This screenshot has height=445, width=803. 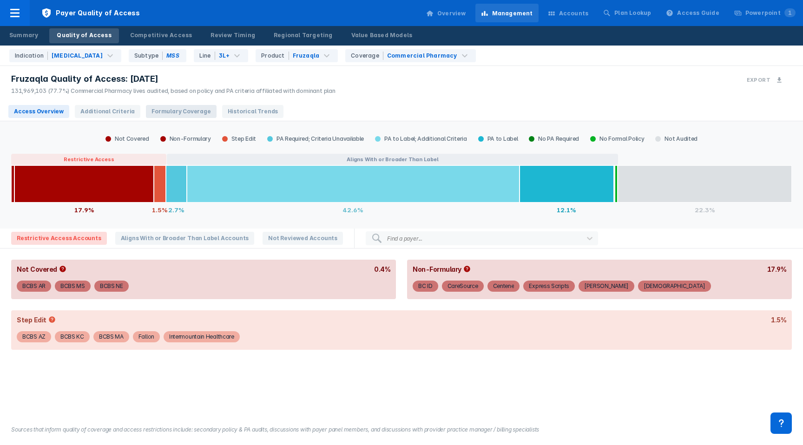 What do you see at coordinates (401, 430) in the screenshot?
I see `figcaption: Sources that inform quality of coverage and access restrictions include: secondary policy & PA au...` at bounding box center [401, 430].